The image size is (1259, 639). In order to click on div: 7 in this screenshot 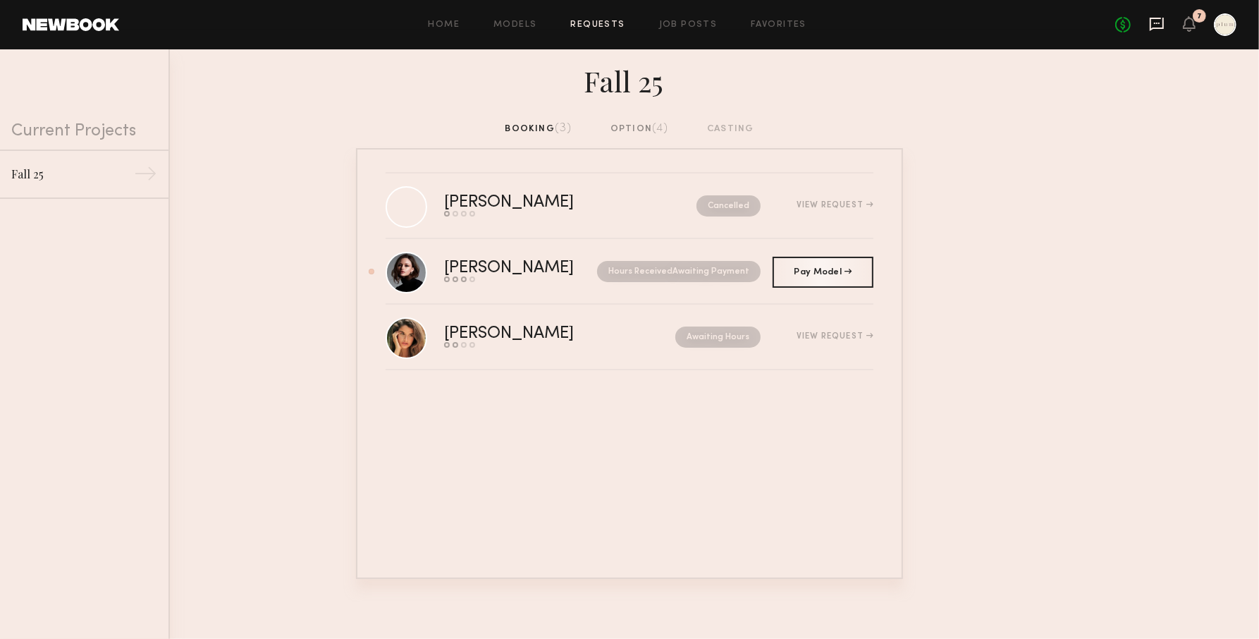, I will do `click(1199, 16)`.